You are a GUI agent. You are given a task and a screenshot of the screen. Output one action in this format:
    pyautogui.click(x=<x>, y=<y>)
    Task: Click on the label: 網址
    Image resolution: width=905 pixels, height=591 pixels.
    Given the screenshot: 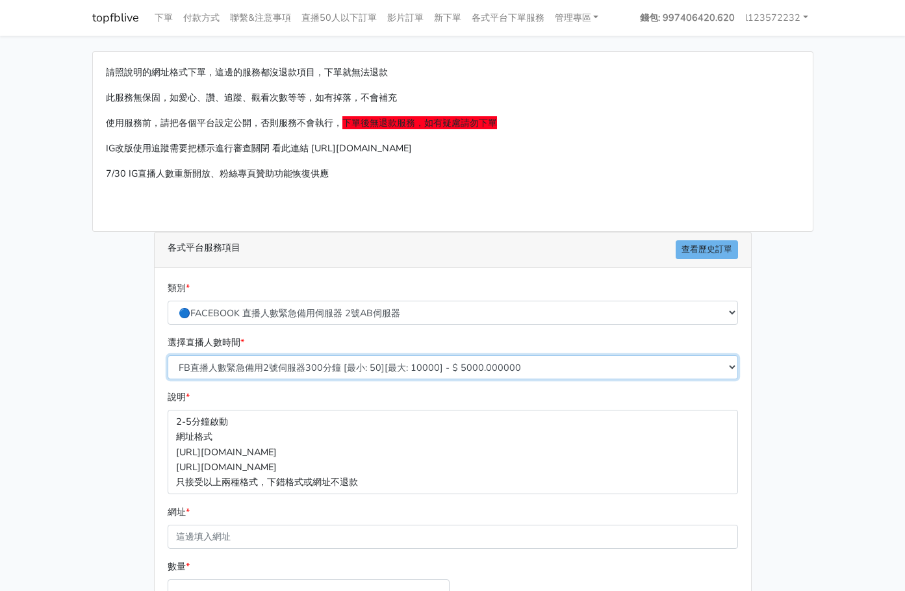 What is the action you would take?
    pyautogui.click(x=179, y=512)
    